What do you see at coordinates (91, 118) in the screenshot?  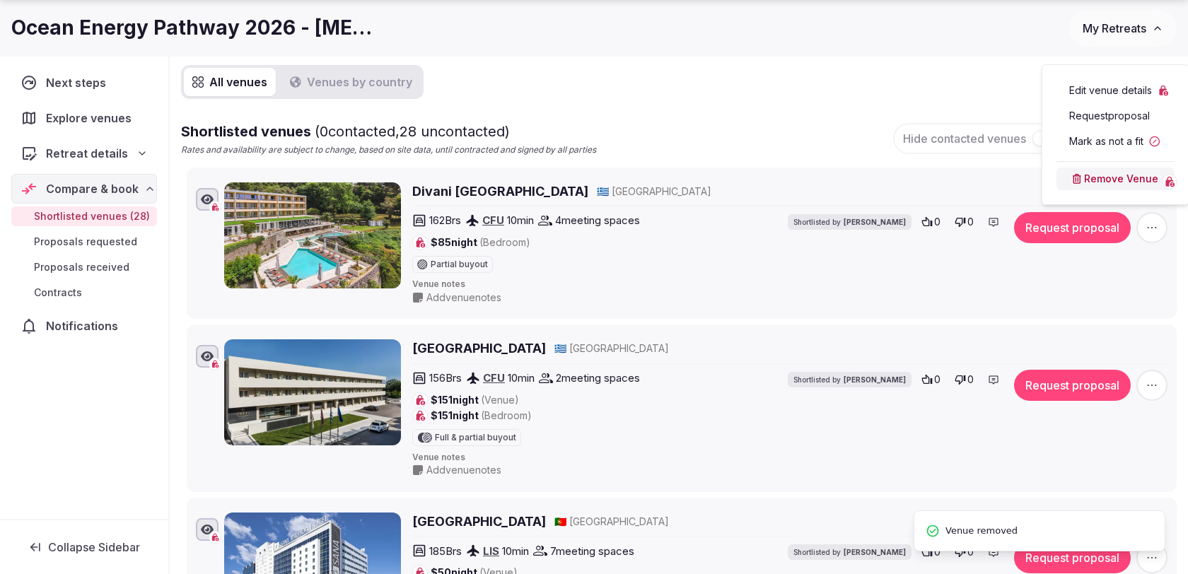 I see `span: Explore venues` at bounding box center [91, 118].